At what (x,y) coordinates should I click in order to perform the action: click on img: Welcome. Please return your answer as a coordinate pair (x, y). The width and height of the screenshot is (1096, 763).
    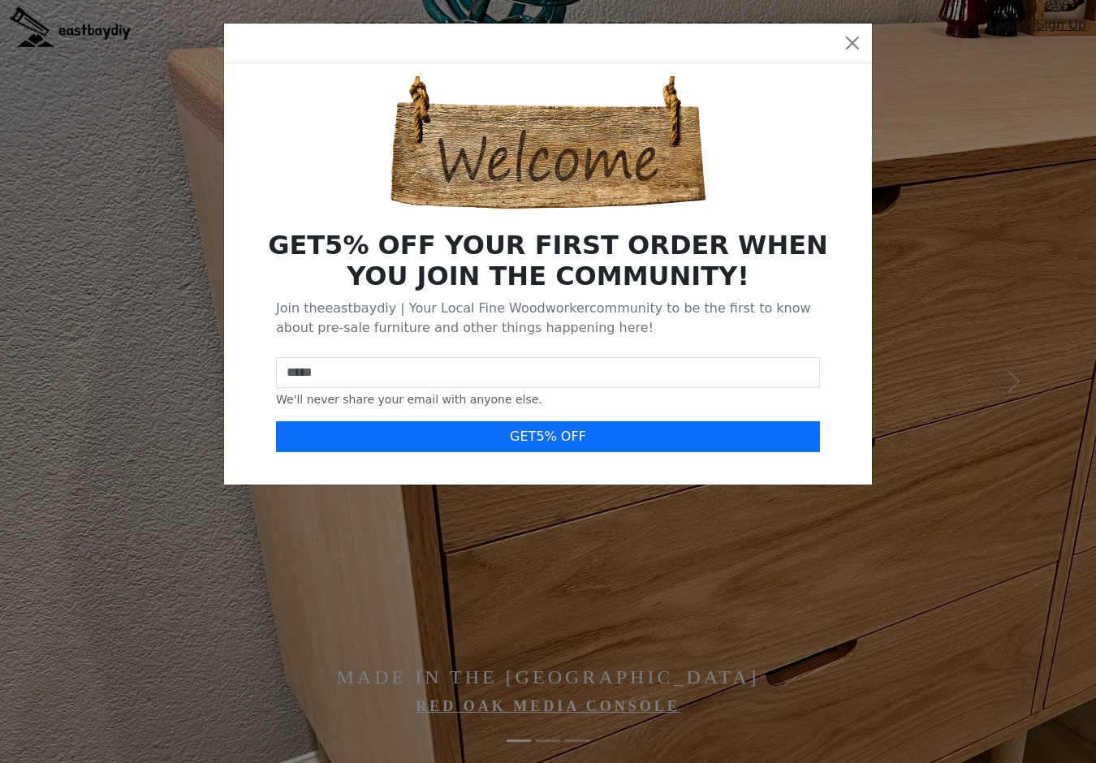
    Looking at the image, I should click on (548, 143).